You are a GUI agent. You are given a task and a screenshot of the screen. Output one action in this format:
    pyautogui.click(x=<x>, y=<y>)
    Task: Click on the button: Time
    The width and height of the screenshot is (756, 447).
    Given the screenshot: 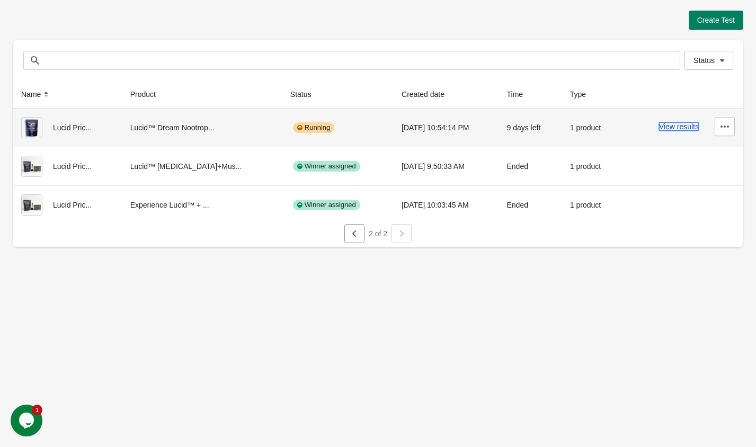 What is the action you would take?
    pyautogui.click(x=520, y=94)
    